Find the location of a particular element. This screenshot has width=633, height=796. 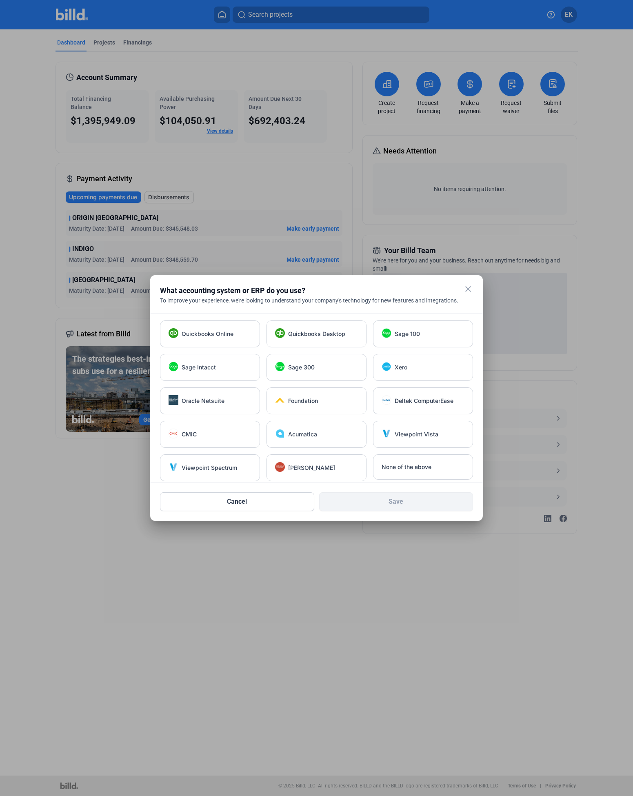

button: Cancel is located at coordinates (237, 502).